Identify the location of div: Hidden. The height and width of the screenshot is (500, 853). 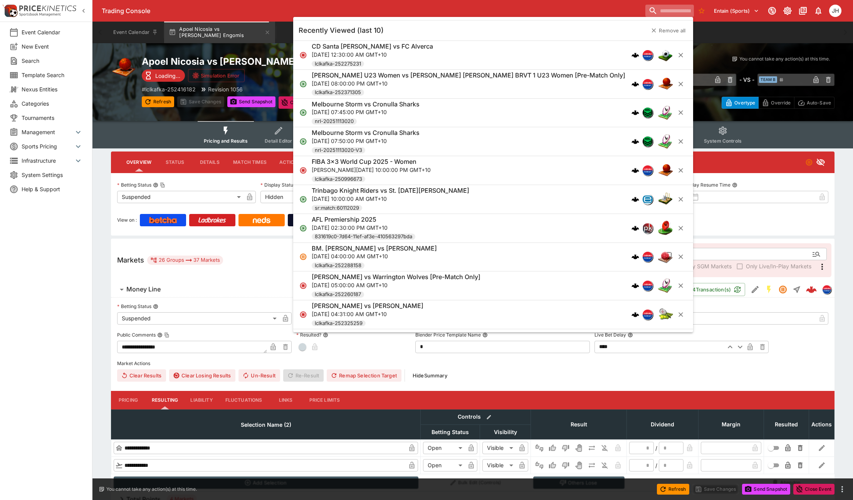
(324, 197).